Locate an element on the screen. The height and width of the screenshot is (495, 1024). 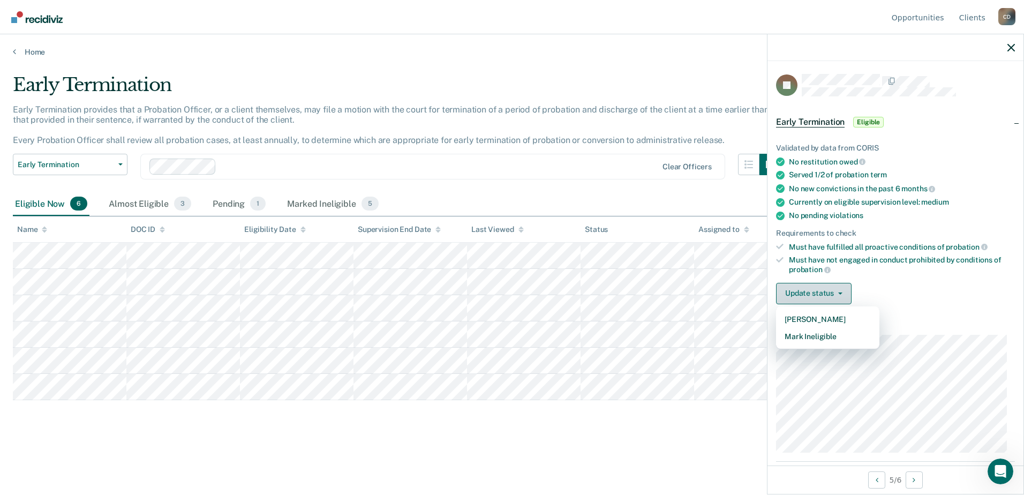
dt: Supervision is located at coordinates (896, 326).